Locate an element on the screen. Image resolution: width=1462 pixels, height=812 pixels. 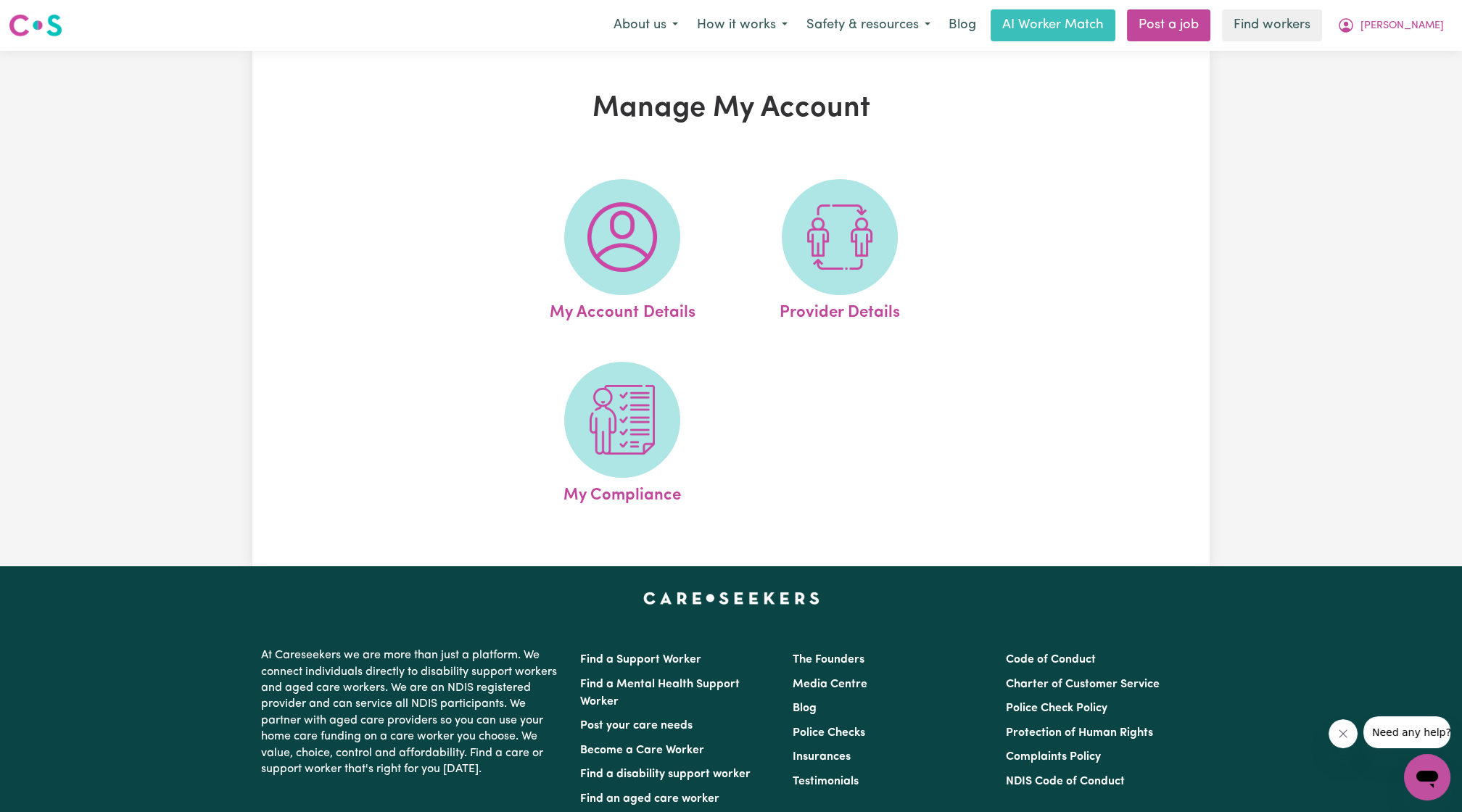
a: Careseekers logo is located at coordinates (36, 25).